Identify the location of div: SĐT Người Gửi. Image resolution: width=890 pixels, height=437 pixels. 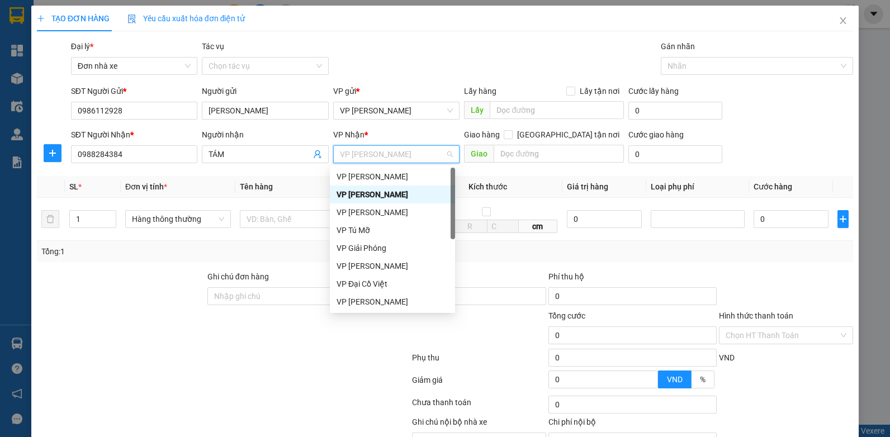
(134, 91).